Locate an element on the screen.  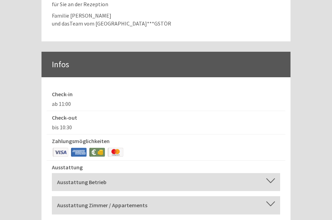
label: Zahlungsmöglichkeiten is located at coordinates (80, 141).